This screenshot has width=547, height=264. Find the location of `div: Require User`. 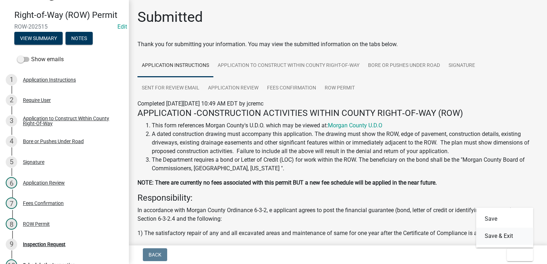

div: Require User is located at coordinates (37, 100).